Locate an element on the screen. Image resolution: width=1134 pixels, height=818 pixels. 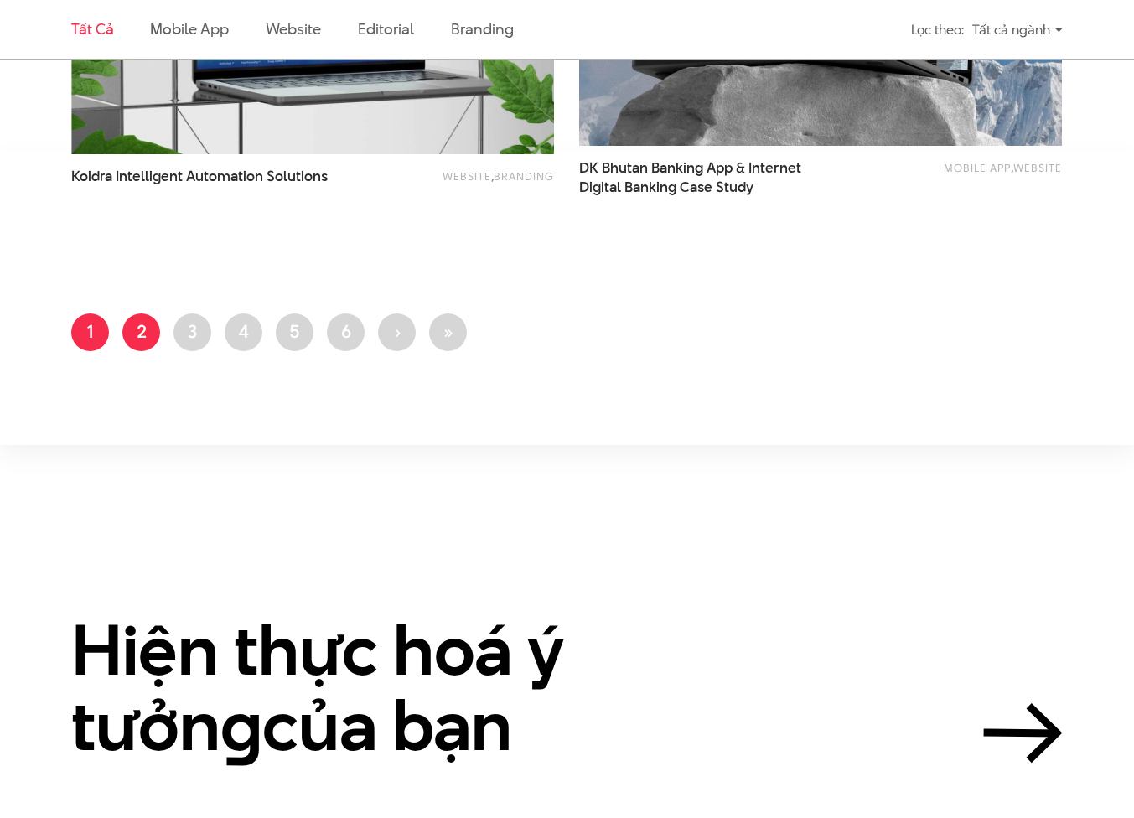
div: Lọc theo: is located at coordinates (937, 29).